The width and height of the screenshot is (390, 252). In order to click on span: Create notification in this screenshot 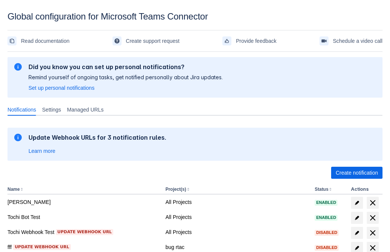, I will do `click(357, 173)`.